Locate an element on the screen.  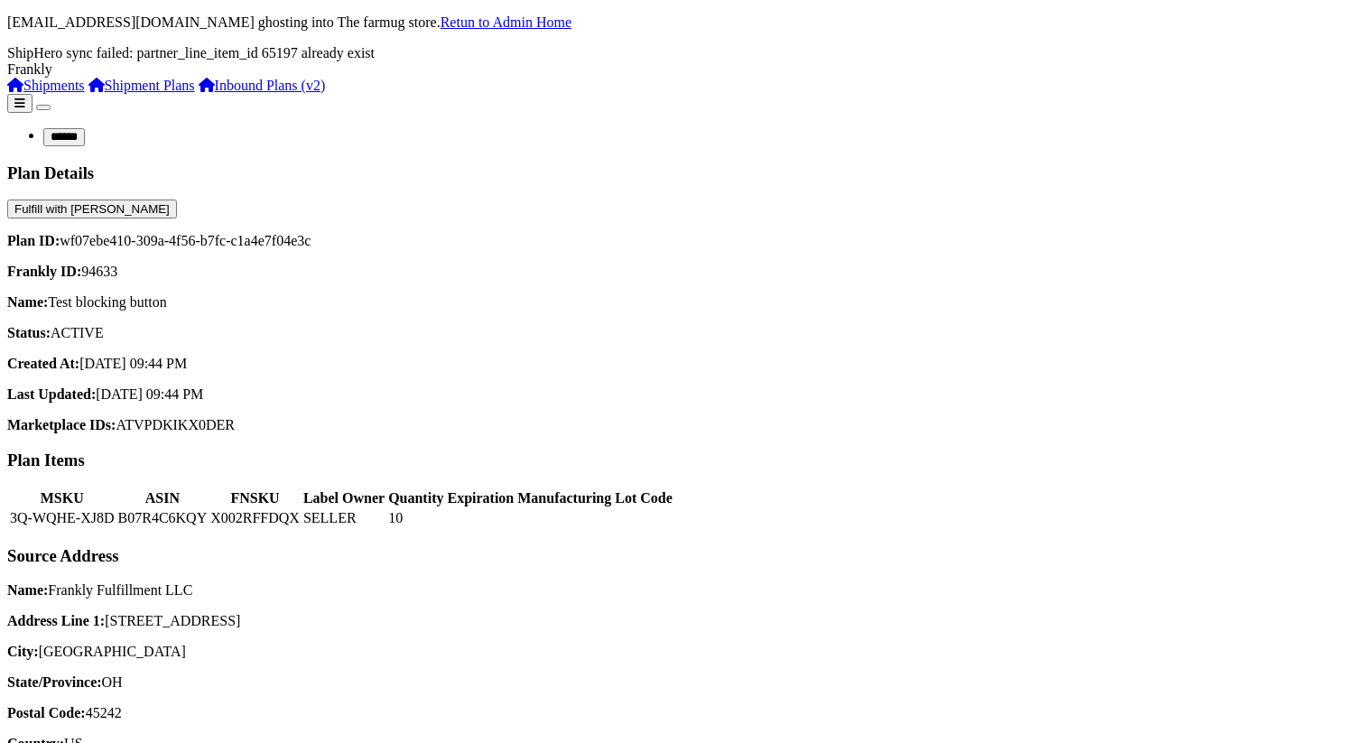
p: Test blocking button is located at coordinates (682, 302).